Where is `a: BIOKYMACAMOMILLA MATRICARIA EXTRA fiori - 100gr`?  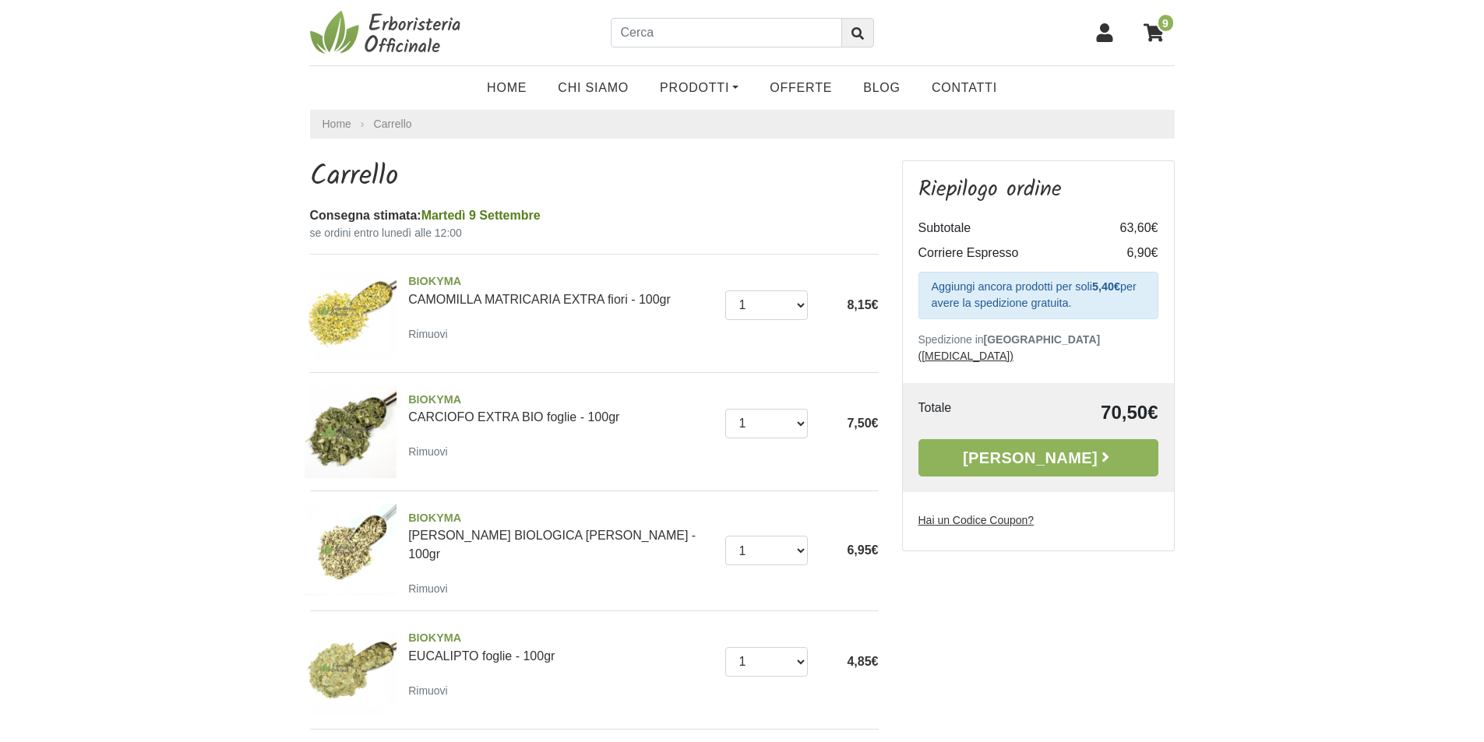 a: BIOKYMACAMOMILLA MATRICARIA EXTRA fiori - 100gr is located at coordinates (561, 290).